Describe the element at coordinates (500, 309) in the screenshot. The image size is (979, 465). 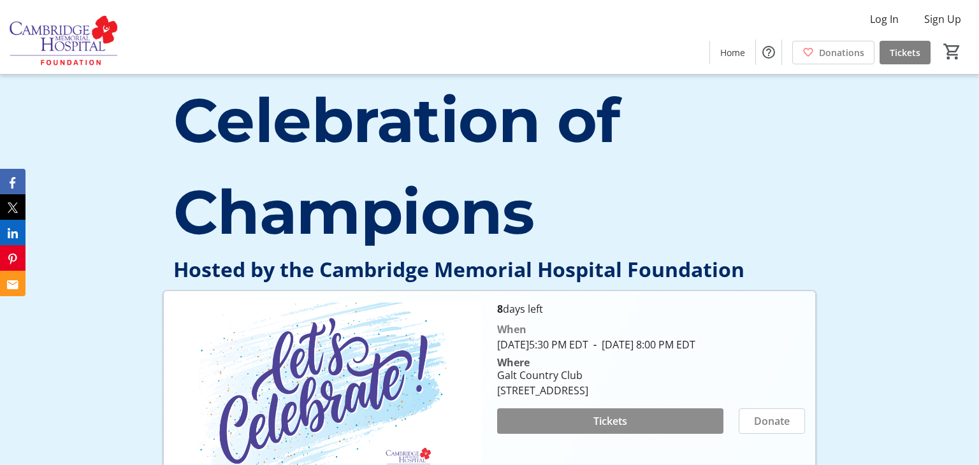
I see `span: 8` at that location.